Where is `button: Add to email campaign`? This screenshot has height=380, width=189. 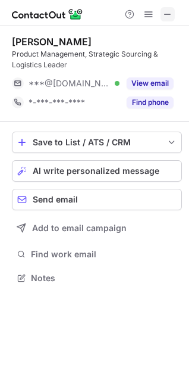
button: Add to email campaign is located at coordinates (97, 228).